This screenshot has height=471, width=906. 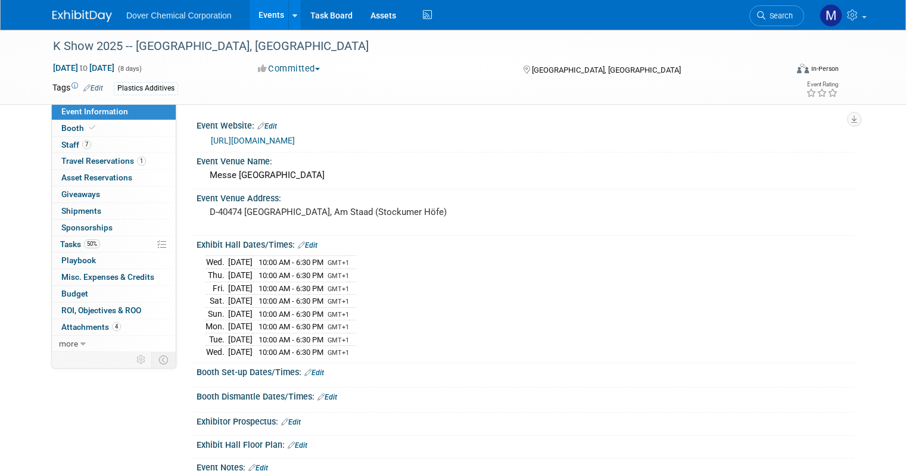 What do you see at coordinates (114, 228) in the screenshot?
I see `a: Sponsorships` at bounding box center [114, 228].